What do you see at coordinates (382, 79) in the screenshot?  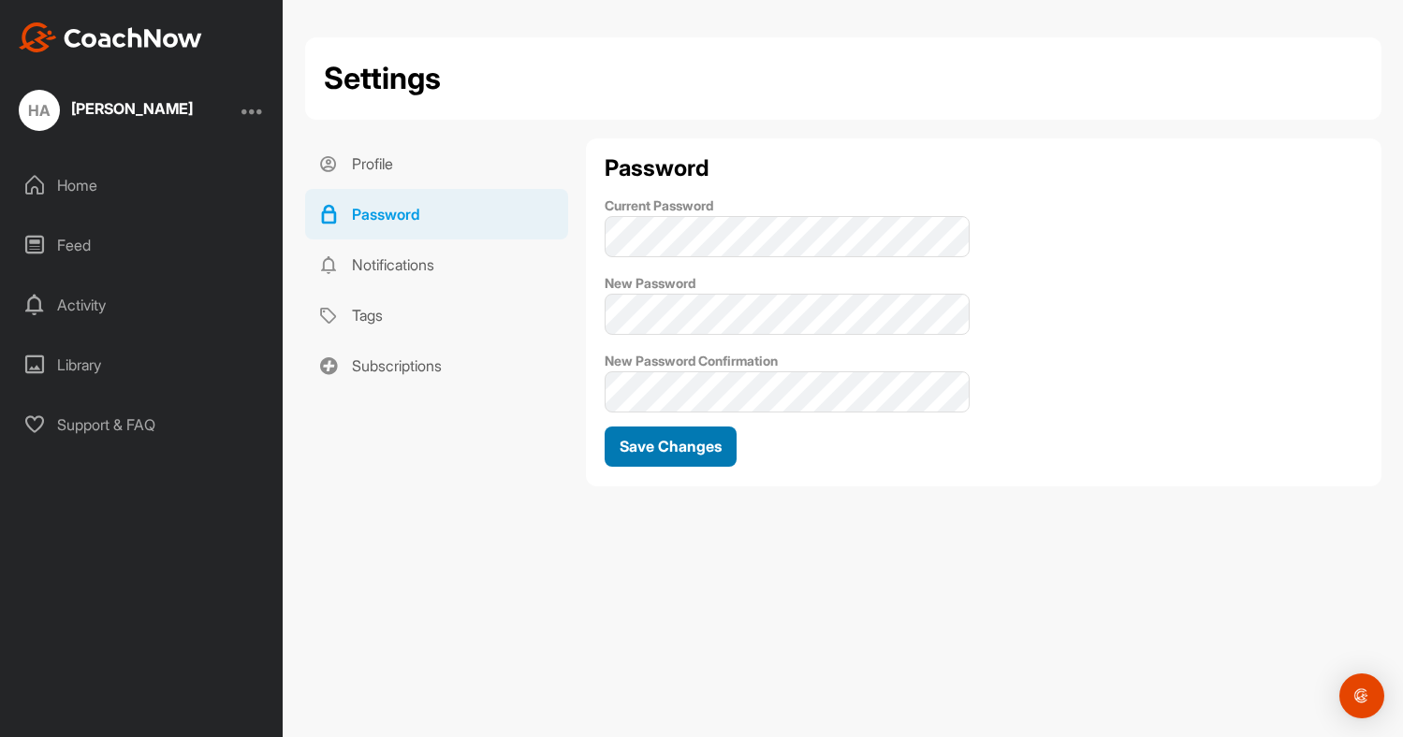 I see `h2: Settings` at bounding box center [382, 79].